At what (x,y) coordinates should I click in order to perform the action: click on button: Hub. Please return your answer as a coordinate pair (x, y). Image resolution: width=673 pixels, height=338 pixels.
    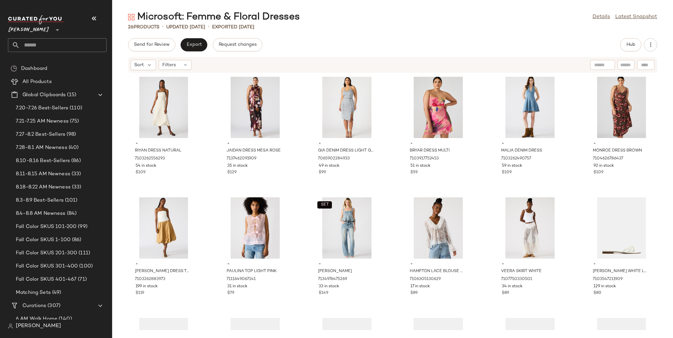
    Looking at the image, I should click on (631, 45).